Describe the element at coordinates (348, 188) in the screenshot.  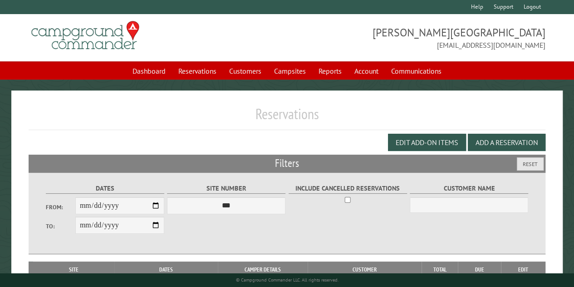
I see `label: Include Cancelled Reservations` at that location.